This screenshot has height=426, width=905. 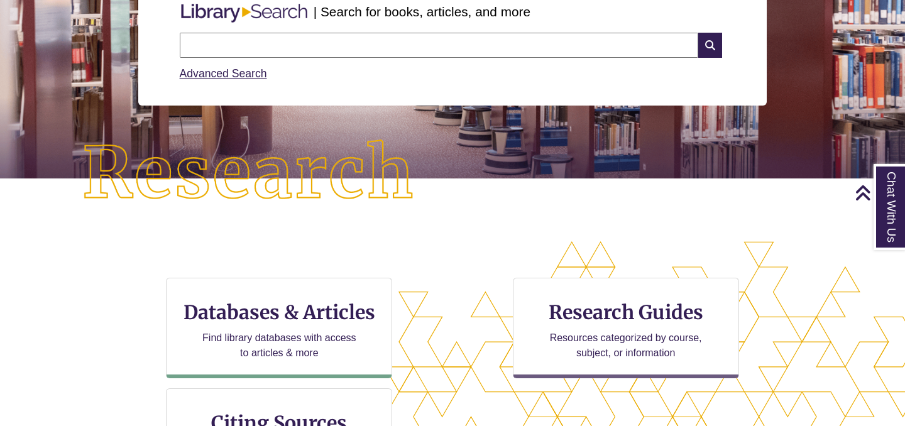 I want to click on a: Research Guides Resources categorized by course, subject, or information, so click(x=626, y=328).